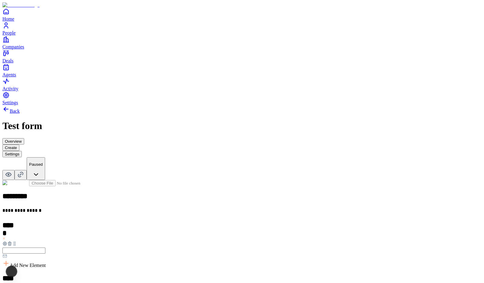 This screenshot has height=283, width=484. Describe the element at coordinates (13, 141) in the screenshot. I see `button: Overview` at that location.